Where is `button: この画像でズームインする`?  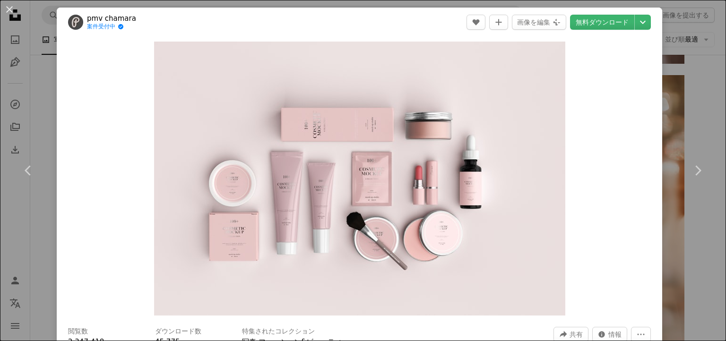
button: この画像でズームインする is located at coordinates (360, 179).